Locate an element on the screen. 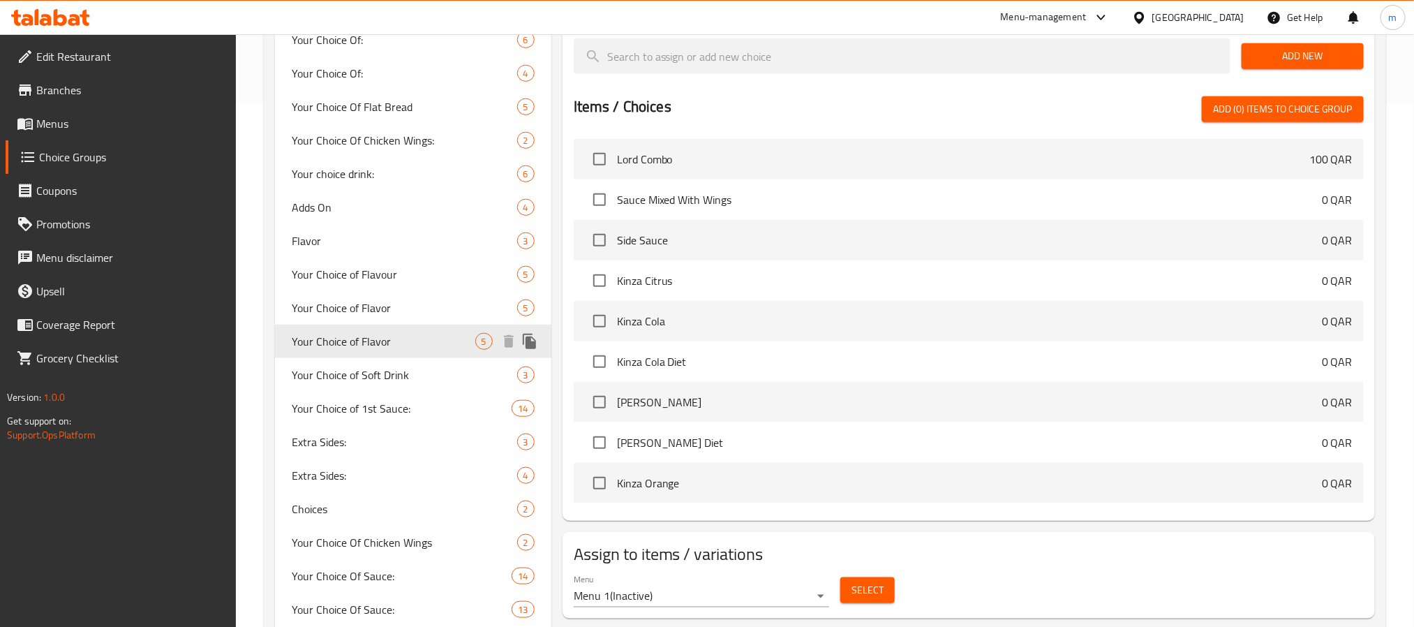 The image size is (1414, 627). span: Upsell is located at coordinates (131, 291).